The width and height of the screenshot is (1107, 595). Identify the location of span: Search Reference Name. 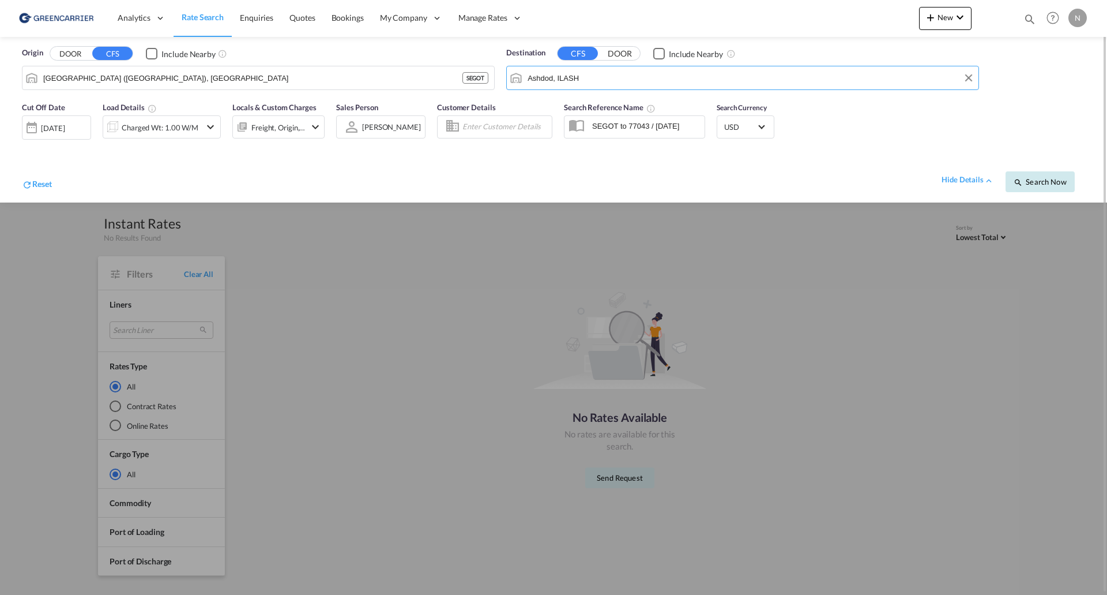
(610, 107).